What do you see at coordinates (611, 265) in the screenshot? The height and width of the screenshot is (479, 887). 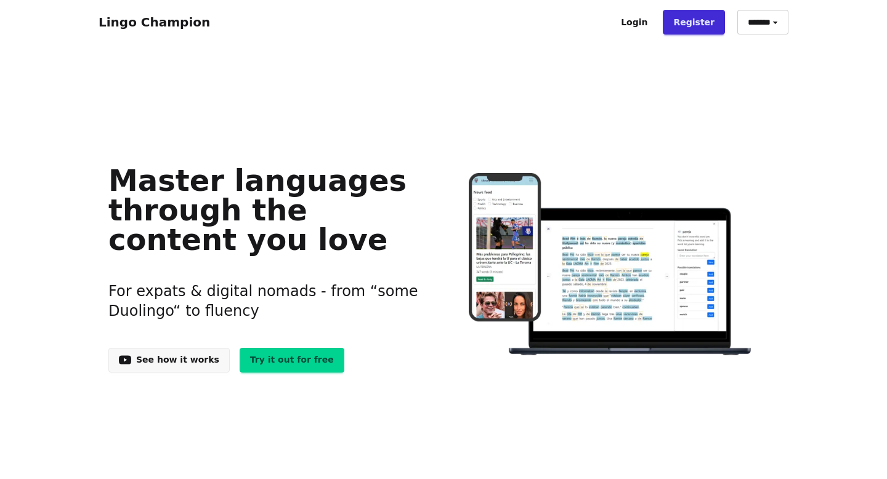 I see `img: Learn languages online` at bounding box center [611, 265].